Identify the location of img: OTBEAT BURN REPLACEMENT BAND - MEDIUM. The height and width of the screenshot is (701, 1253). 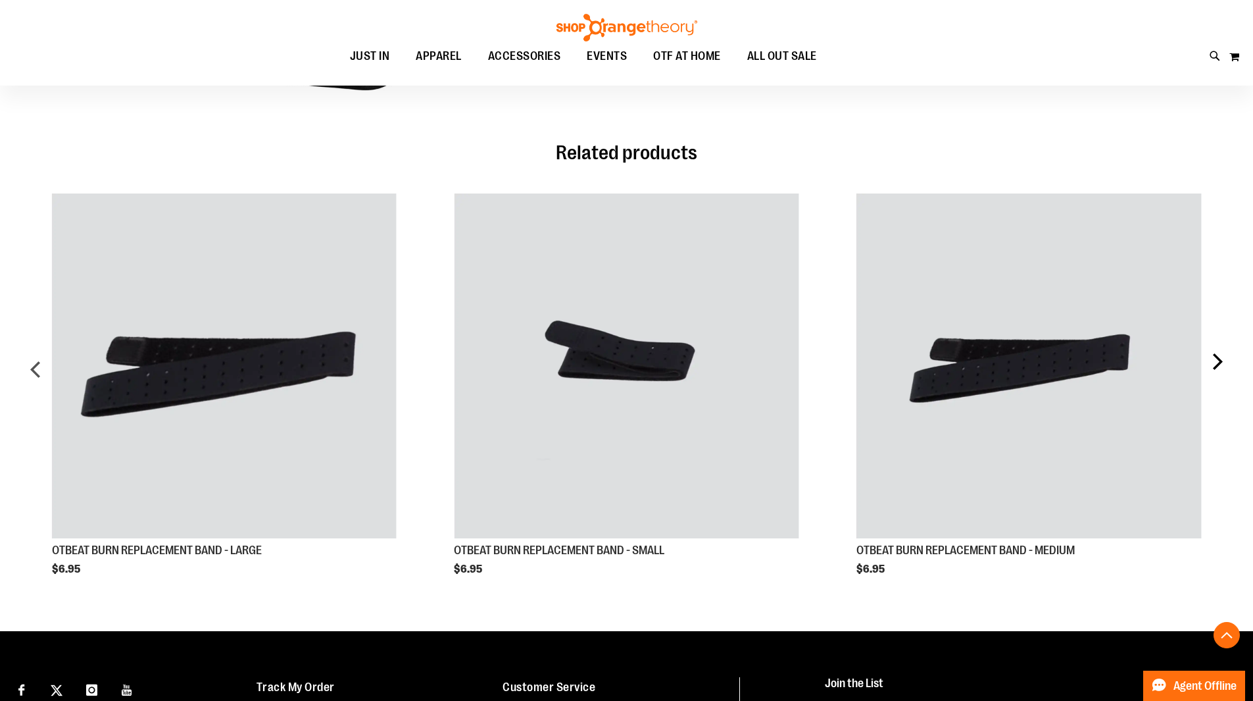
(1029, 366).